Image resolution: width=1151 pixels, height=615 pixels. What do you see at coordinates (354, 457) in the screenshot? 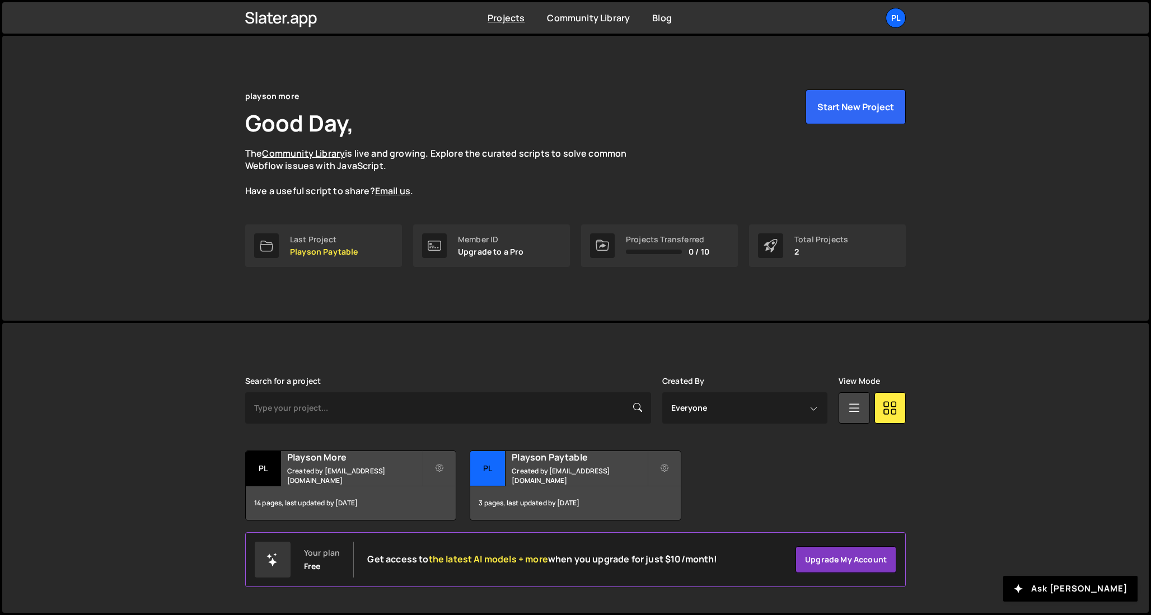
I see `h2: Playson More` at bounding box center [354, 457].